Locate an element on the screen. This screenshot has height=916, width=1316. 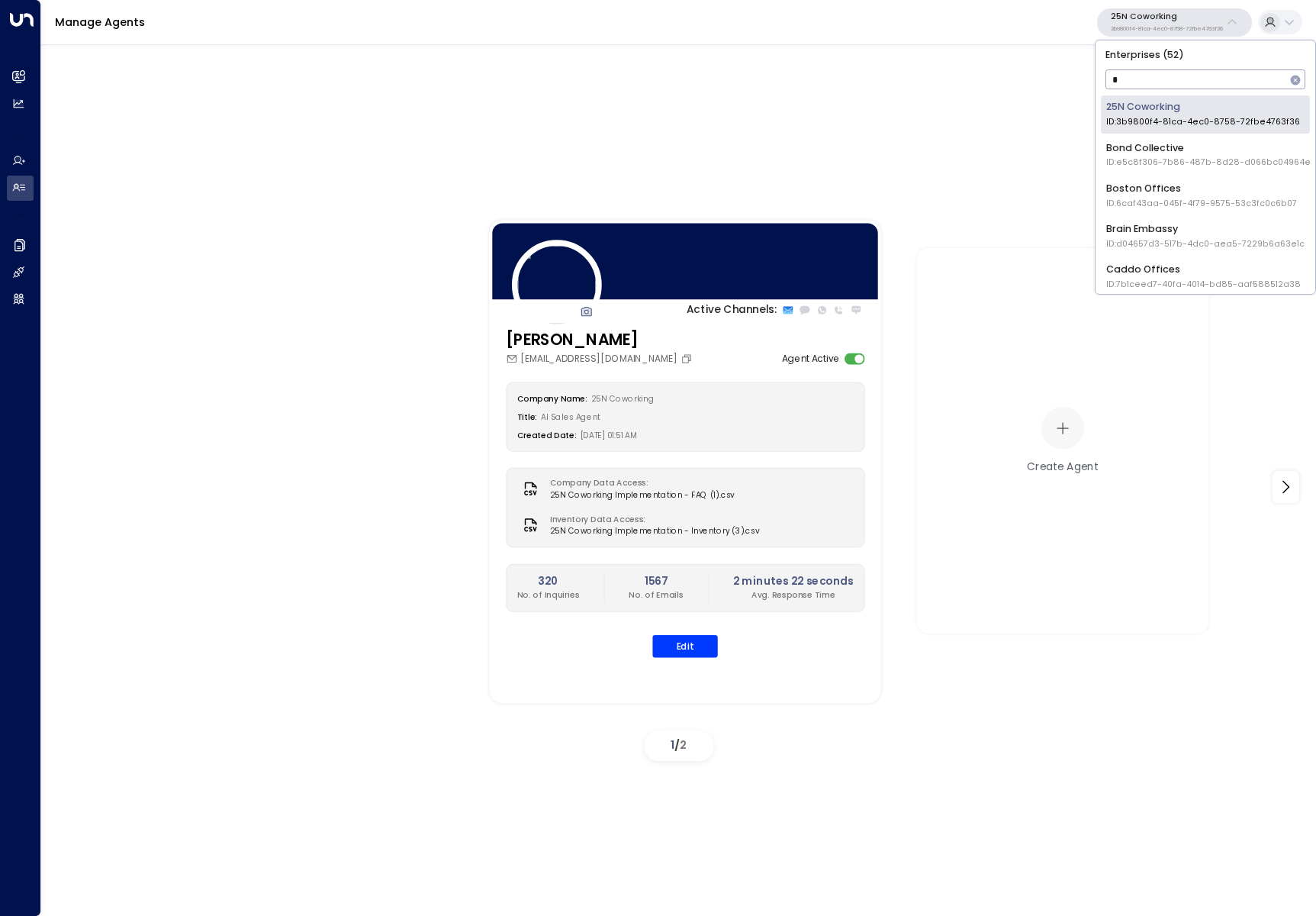
div: Brain Embassy is located at coordinates (1205, 236).